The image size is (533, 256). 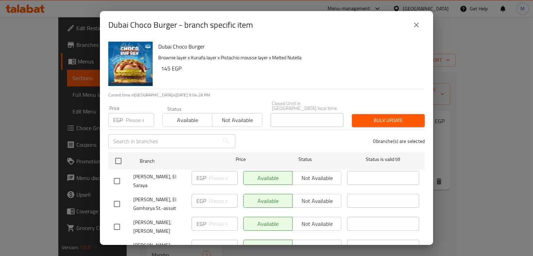 I want to click on input: Search in branches, so click(x=164, y=141).